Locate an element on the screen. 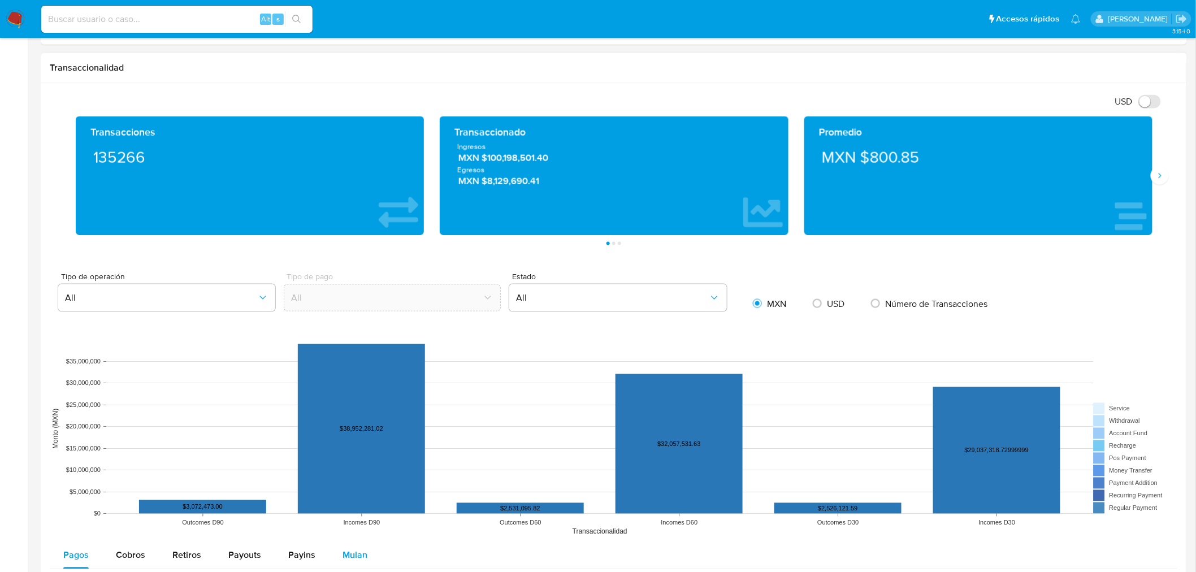 The image size is (1196, 572). button: search-icon is located at coordinates (296, 19).